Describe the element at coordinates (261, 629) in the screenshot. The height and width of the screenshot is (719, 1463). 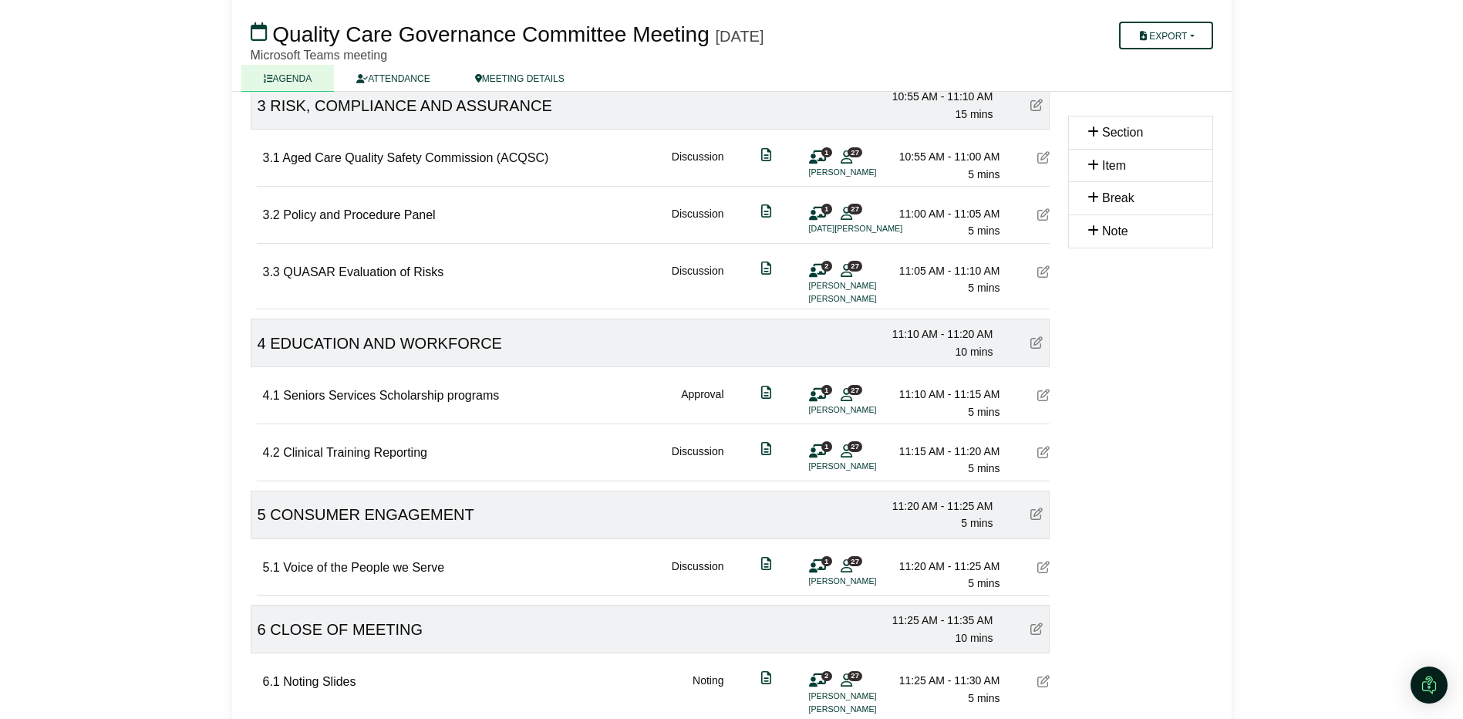
I see `span: 6` at that location.